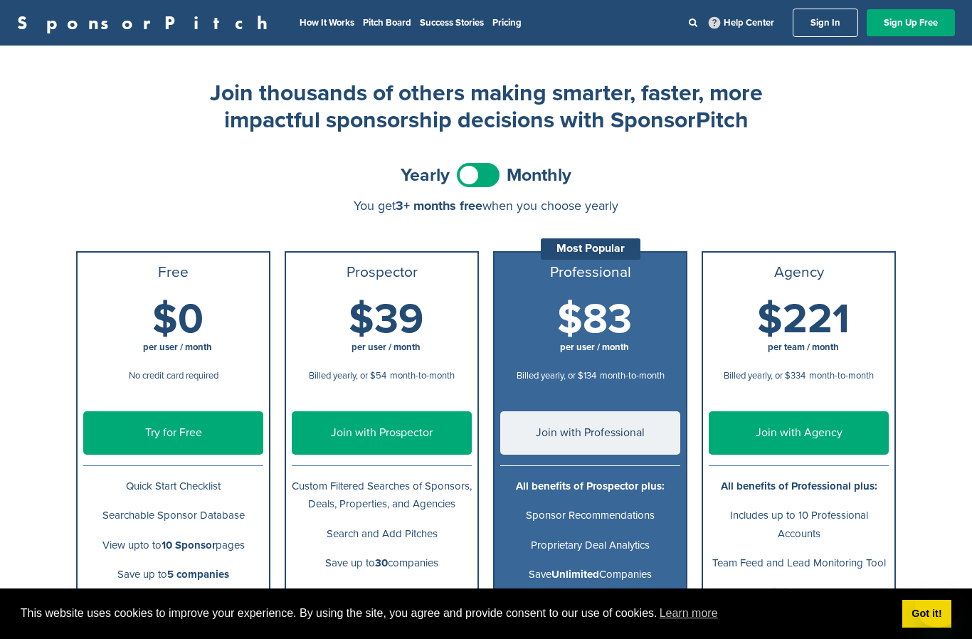  I want to click on a: Pitch Board, so click(387, 23).